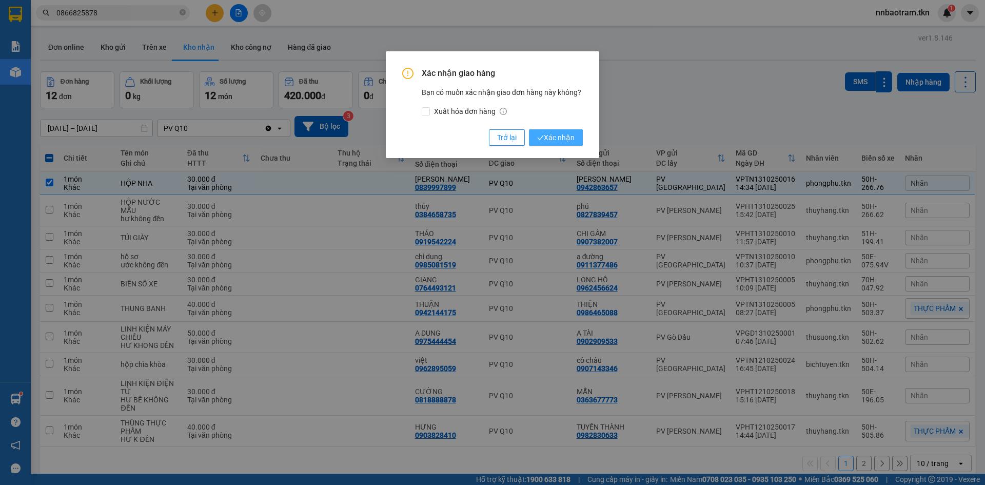 This screenshot has height=485, width=985. What do you see at coordinates (540, 137) in the screenshot?
I see `span: check` at bounding box center [540, 137].